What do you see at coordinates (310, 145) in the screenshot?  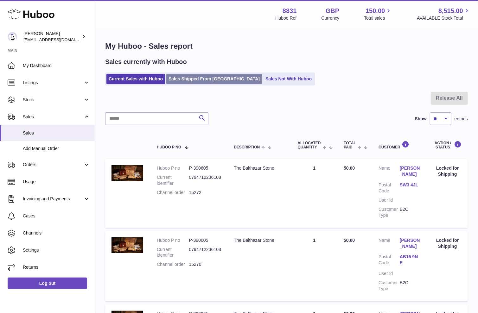 I see `span: ALLOCATED Quantity` at bounding box center [310, 145].